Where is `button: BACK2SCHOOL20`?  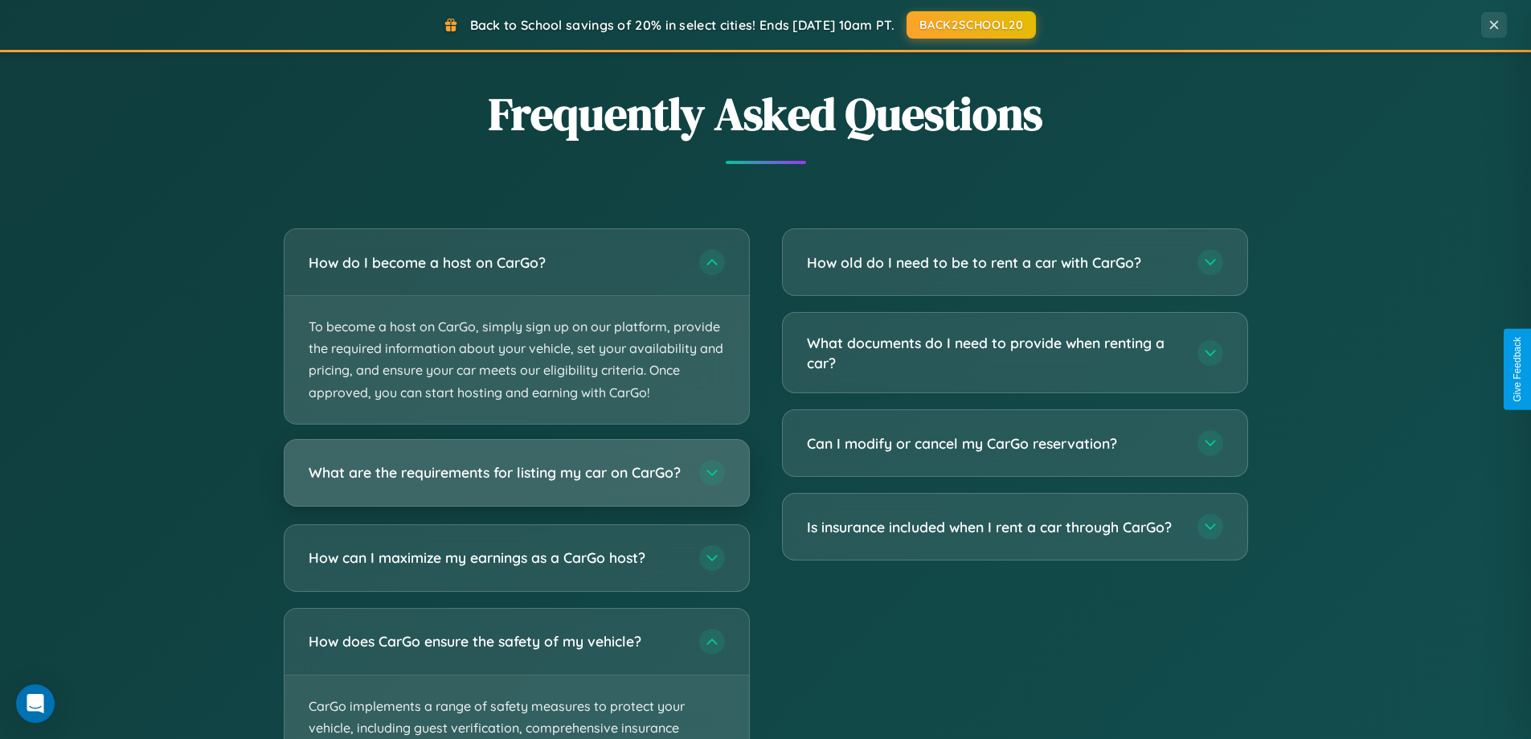
button: BACK2SCHOOL20 is located at coordinates (971, 25).